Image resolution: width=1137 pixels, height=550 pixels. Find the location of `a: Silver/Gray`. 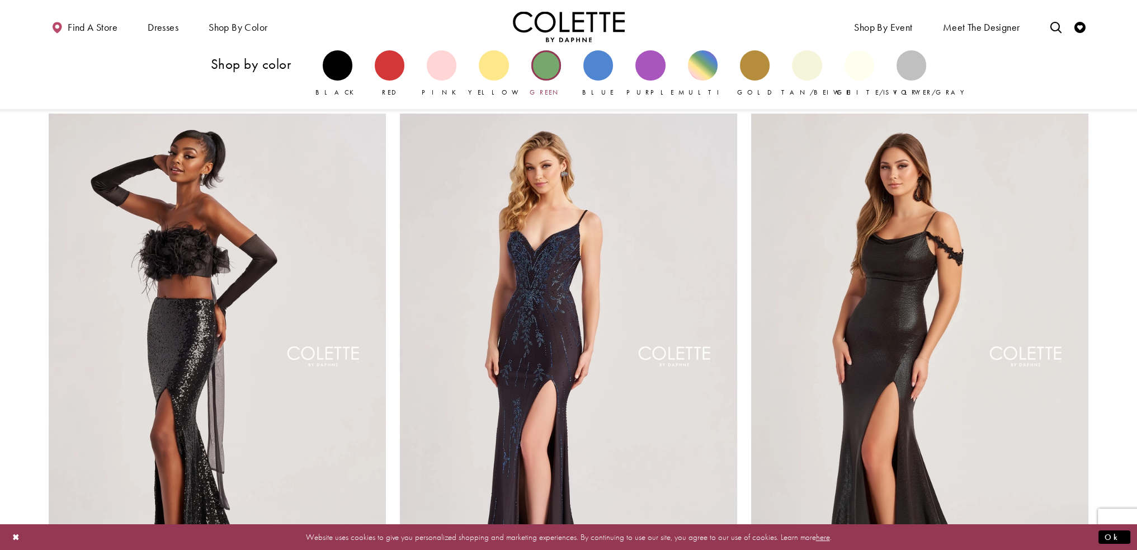

a: Silver/Gray is located at coordinates (911, 74).